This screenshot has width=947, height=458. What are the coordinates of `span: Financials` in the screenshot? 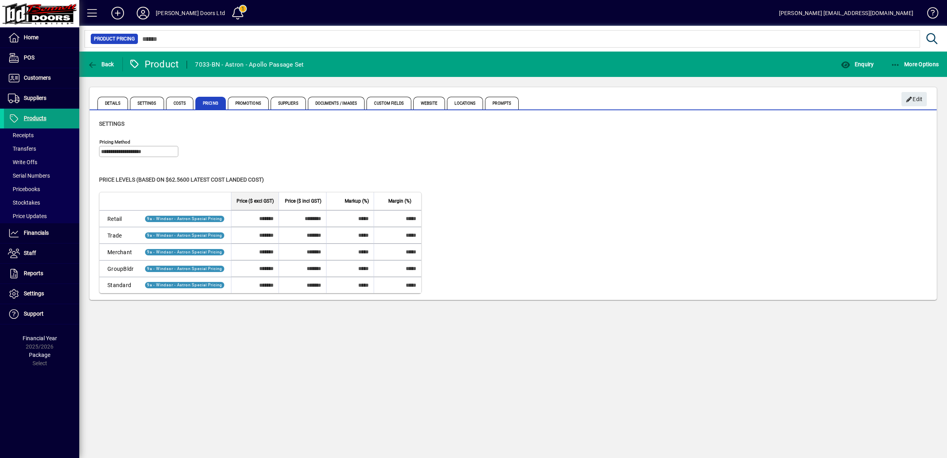 It's located at (36, 233).